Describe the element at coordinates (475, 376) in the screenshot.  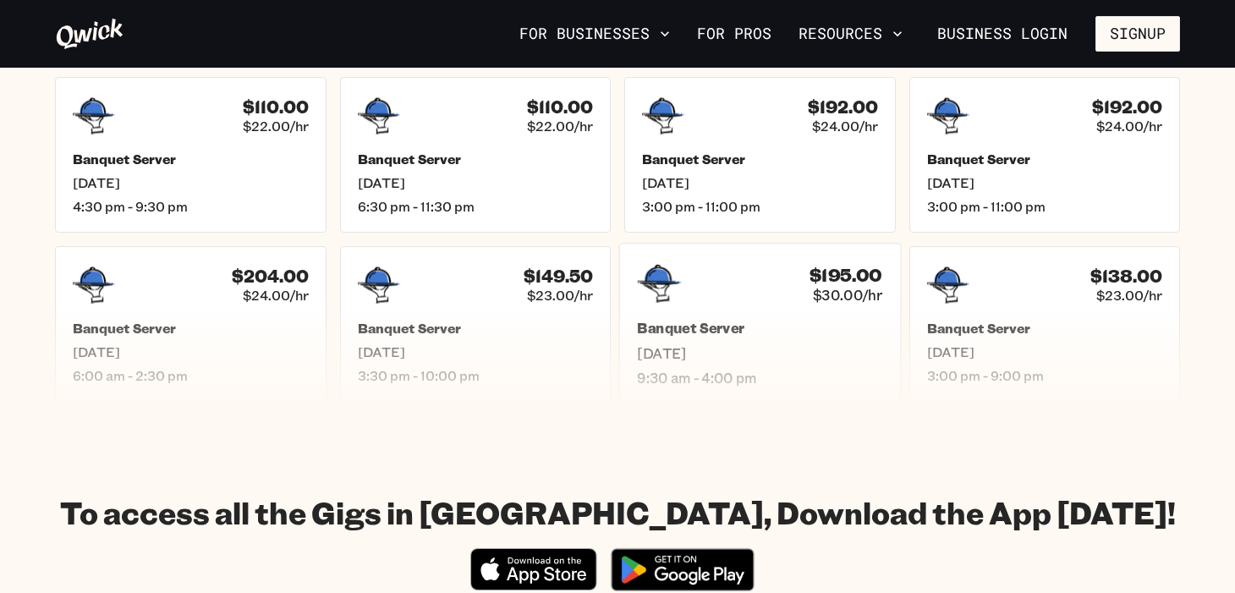
I see `span: 3:30 pm - 10:00 pm` at that location.